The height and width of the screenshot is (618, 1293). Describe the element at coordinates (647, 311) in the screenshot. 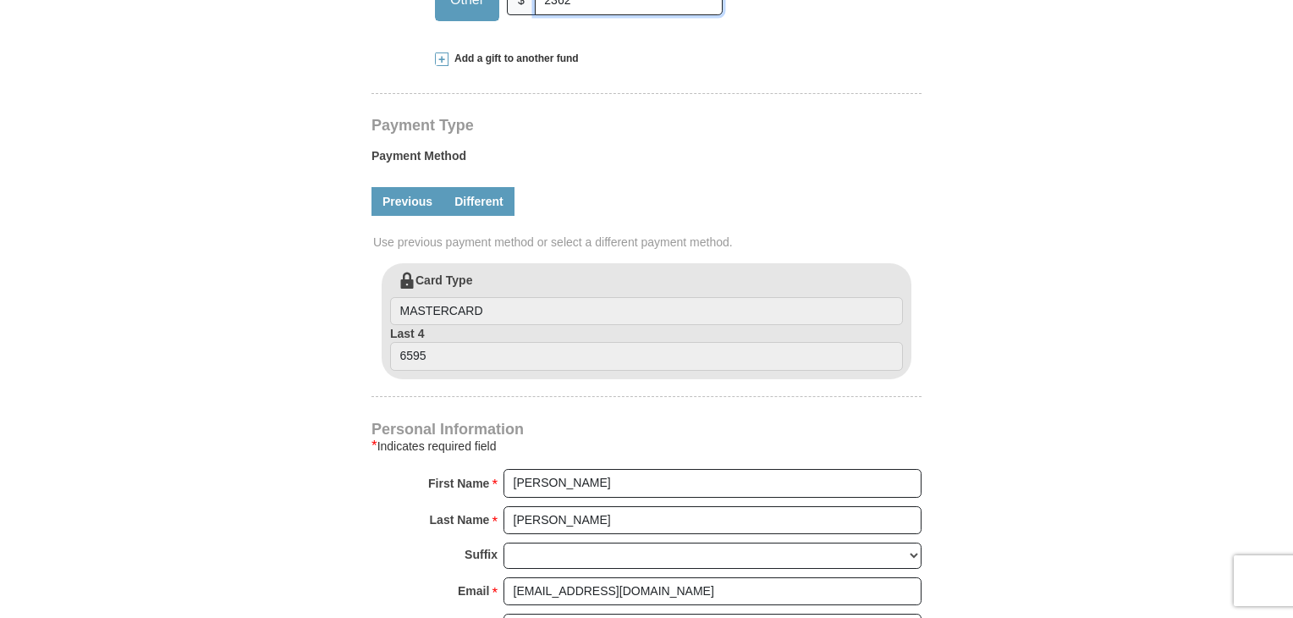

I see `input: Card Type` at that location.